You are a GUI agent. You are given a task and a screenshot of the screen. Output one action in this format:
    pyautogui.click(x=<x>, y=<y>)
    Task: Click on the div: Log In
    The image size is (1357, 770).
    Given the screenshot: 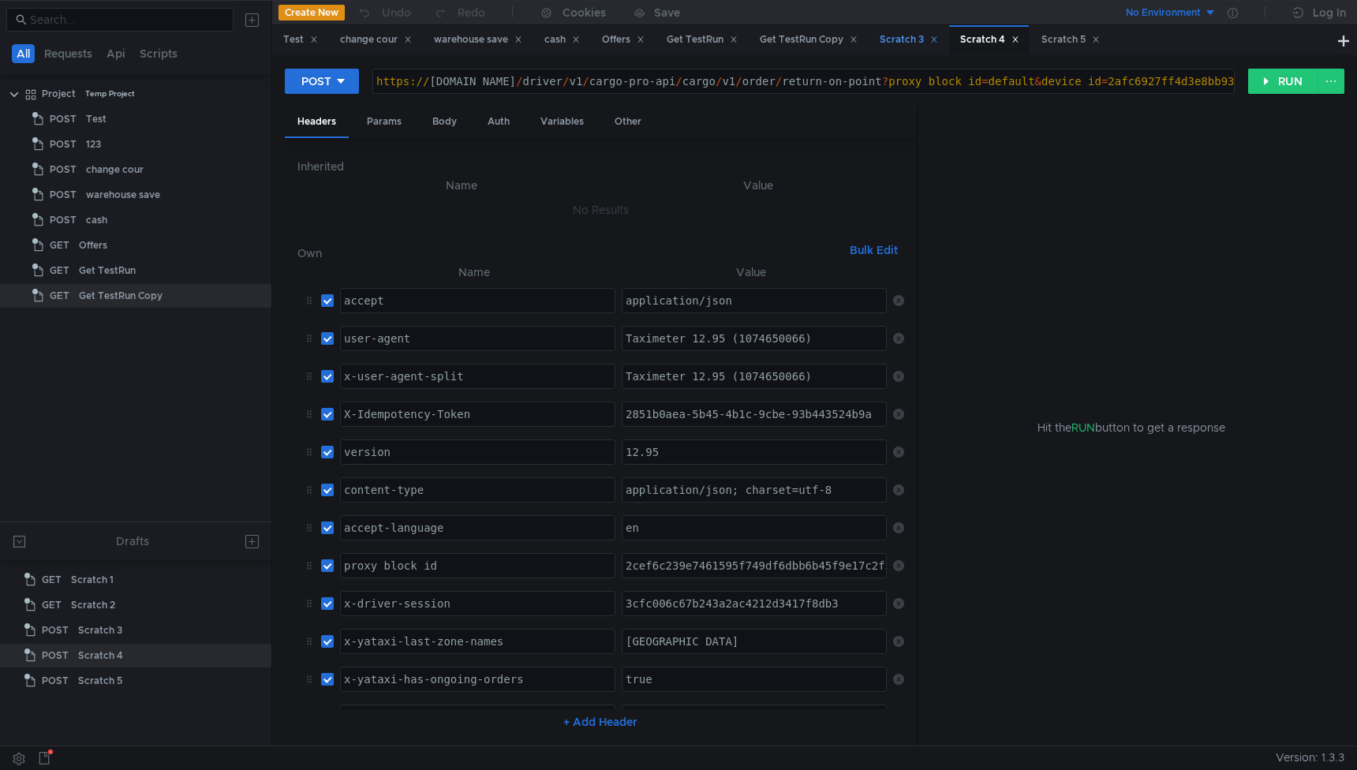 What is the action you would take?
    pyautogui.click(x=1330, y=13)
    